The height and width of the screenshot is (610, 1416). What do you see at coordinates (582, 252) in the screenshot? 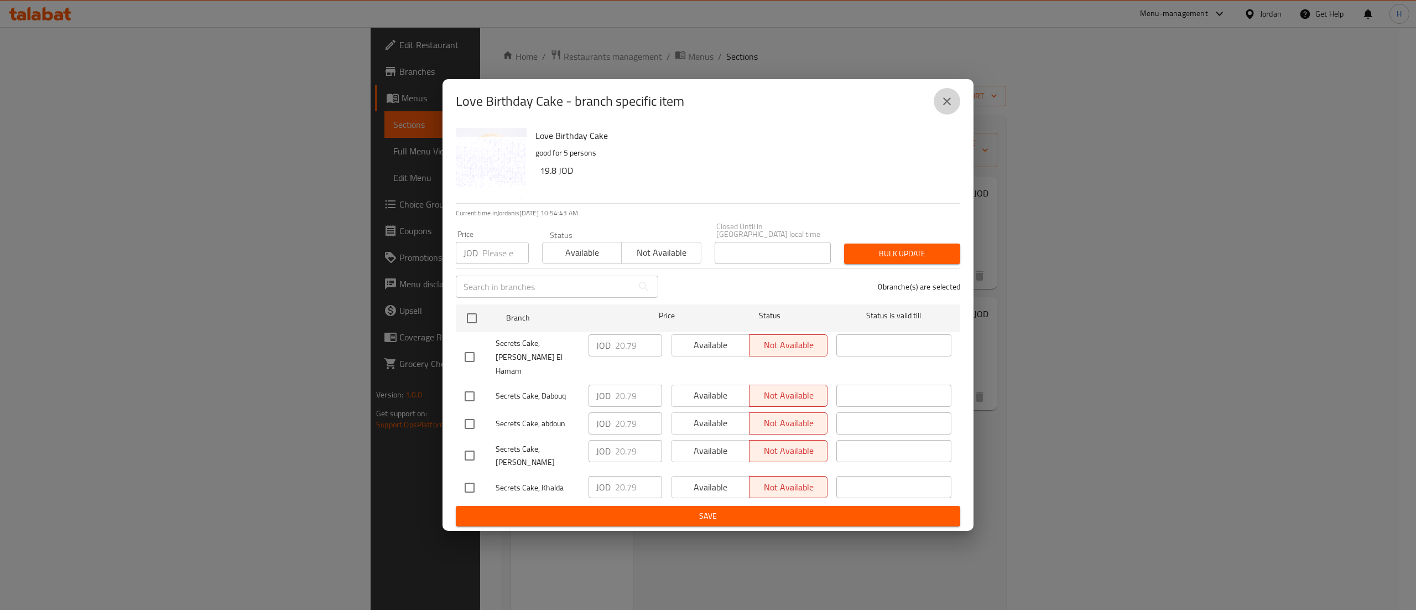
I see `span: Available` at bounding box center [582, 252].